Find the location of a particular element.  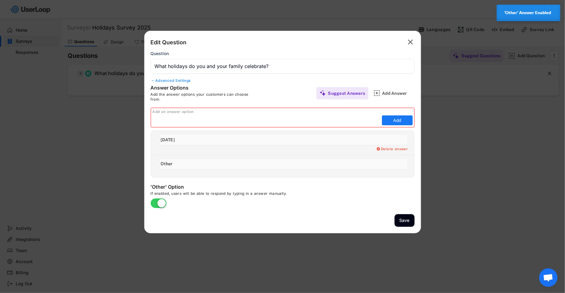

input: Thanksgiving is located at coordinates (283, 139).